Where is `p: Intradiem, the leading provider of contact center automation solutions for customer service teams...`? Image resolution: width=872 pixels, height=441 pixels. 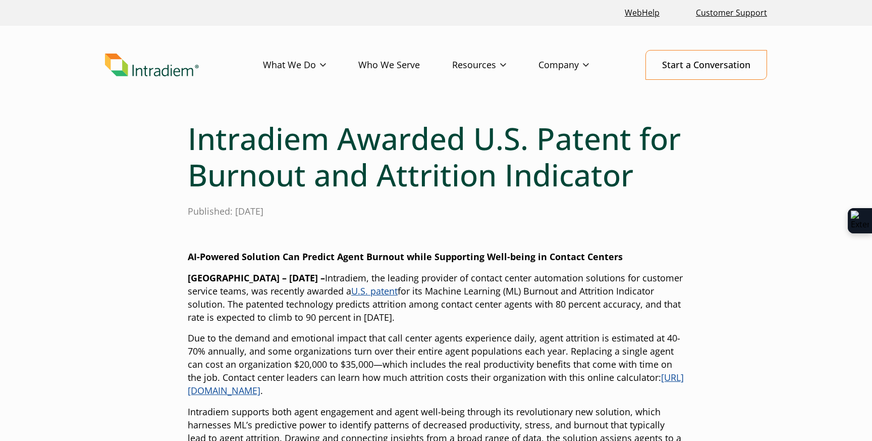 p: Intradiem, the leading provider of contact center automation solutions for customer service teams... is located at coordinates (436, 298).